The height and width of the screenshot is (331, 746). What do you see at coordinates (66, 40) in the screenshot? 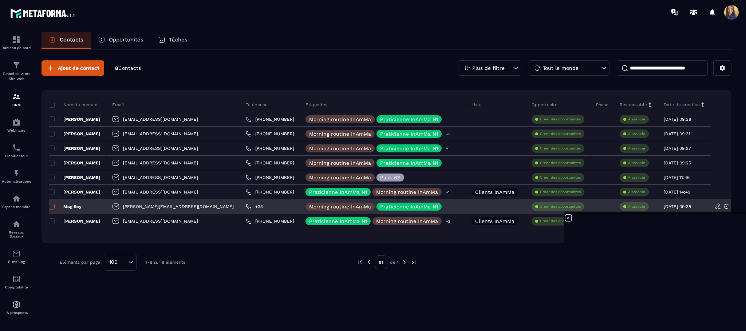
I see `a: Contacts` at bounding box center [66, 40].